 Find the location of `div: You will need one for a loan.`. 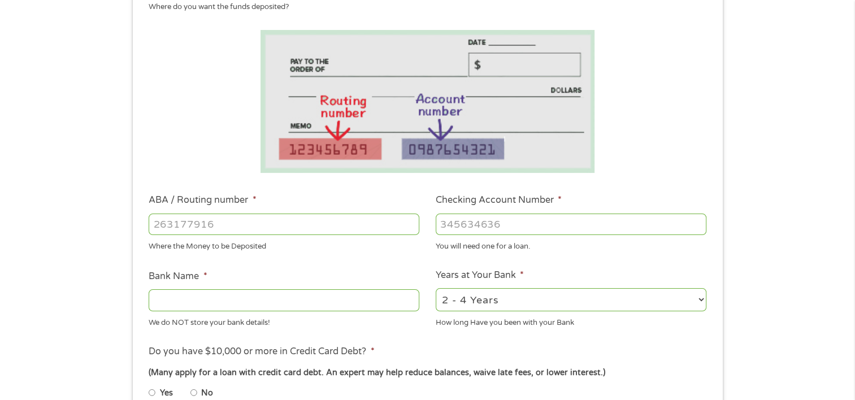

div: You will need one for a loan. is located at coordinates (571, 245).